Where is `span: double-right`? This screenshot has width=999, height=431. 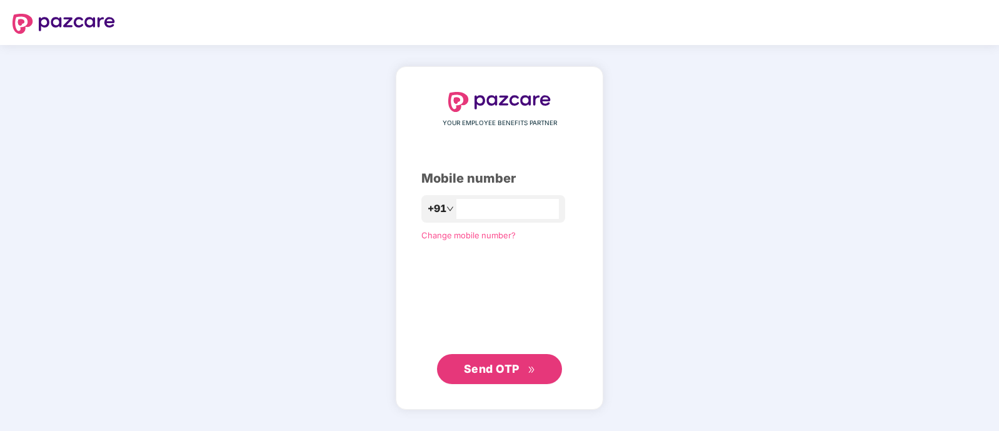
span: double-right is located at coordinates (532, 370).